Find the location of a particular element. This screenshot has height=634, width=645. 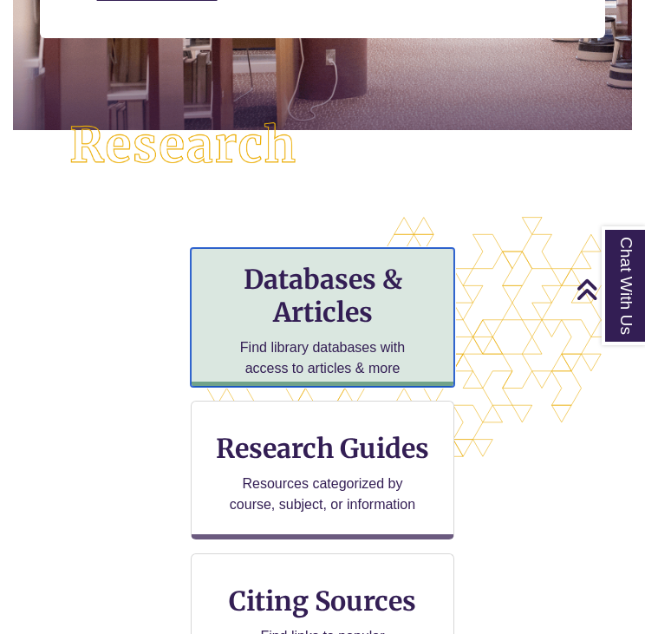

h3: Citing Sources is located at coordinates (323, 601).